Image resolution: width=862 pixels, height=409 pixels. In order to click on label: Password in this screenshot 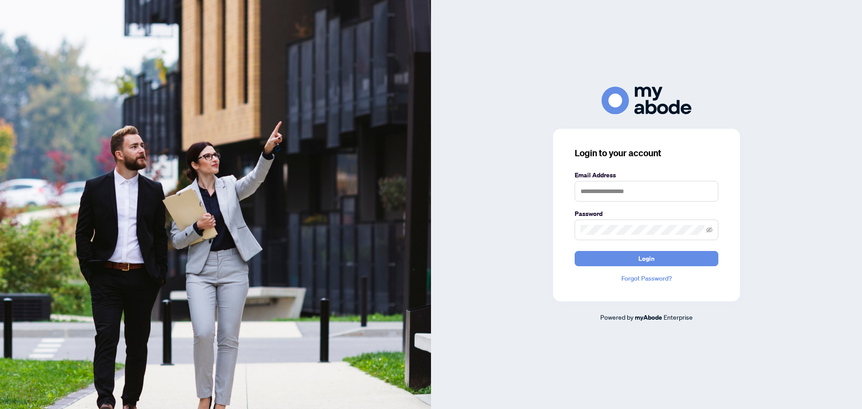, I will do `click(646, 214)`.